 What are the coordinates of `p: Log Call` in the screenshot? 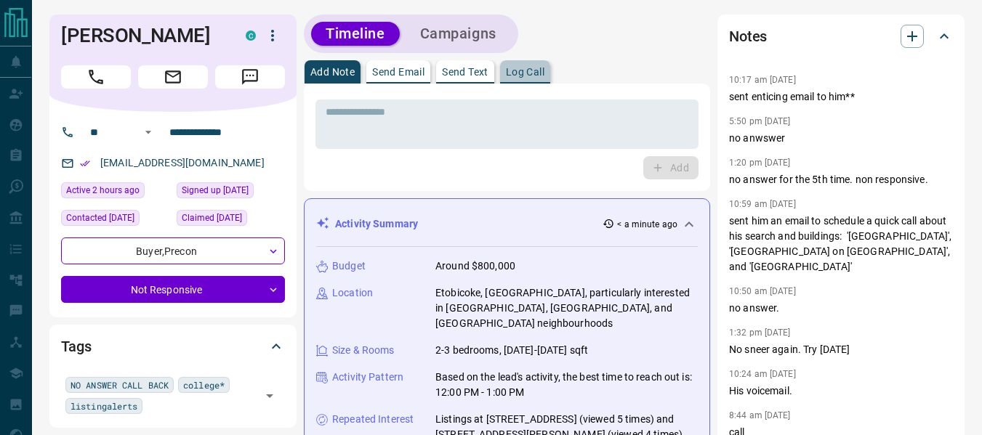 It's located at (525, 72).